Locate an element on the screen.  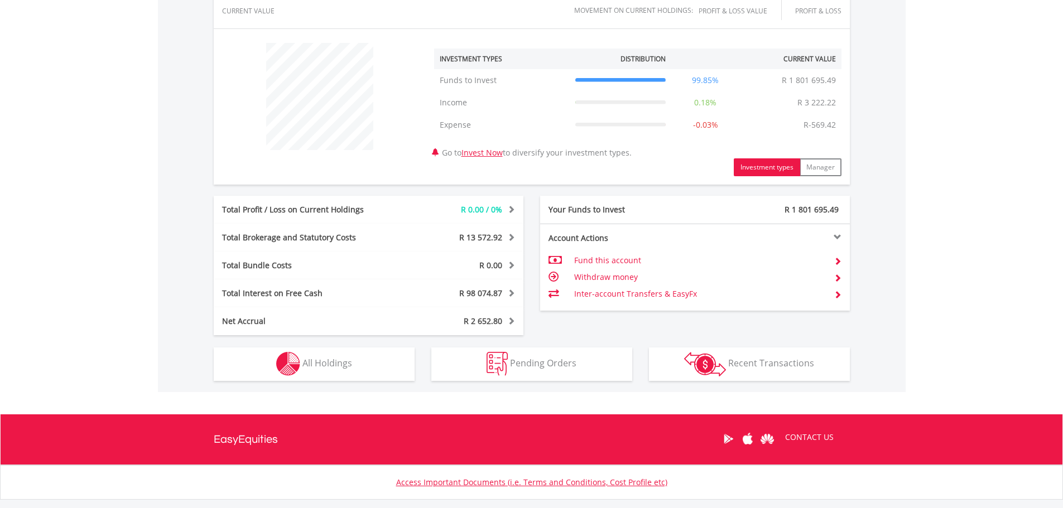
td: Funds to Invest is located at coordinates (502, 80).